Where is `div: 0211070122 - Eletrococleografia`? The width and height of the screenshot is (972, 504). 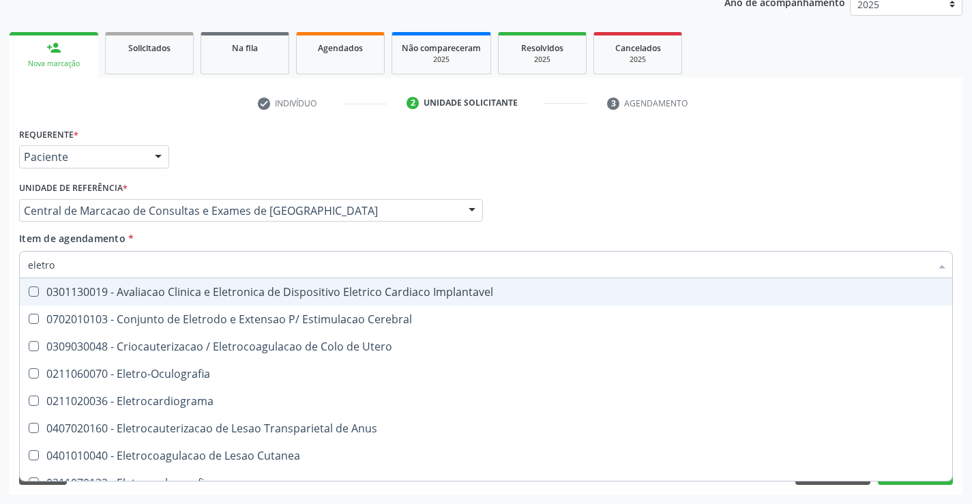
div: 0211070122 - Eletrococleografia is located at coordinates (486, 483).